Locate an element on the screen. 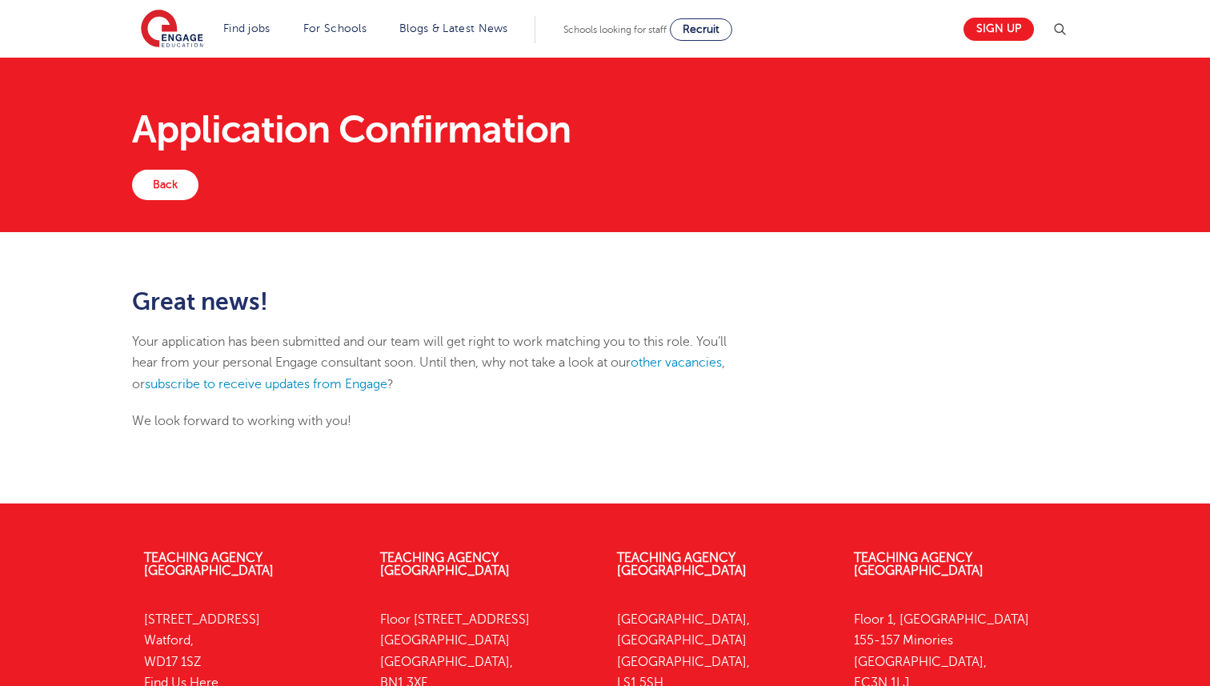  h2: Great news! is located at coordinates (443, 302).